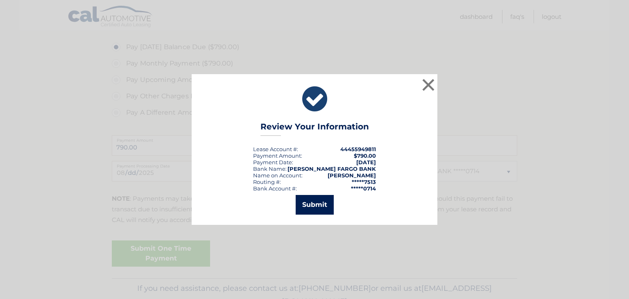  Describe the element at coordinates (358, 149) in the screenshot. I see `strong: 44455949811` at that location.